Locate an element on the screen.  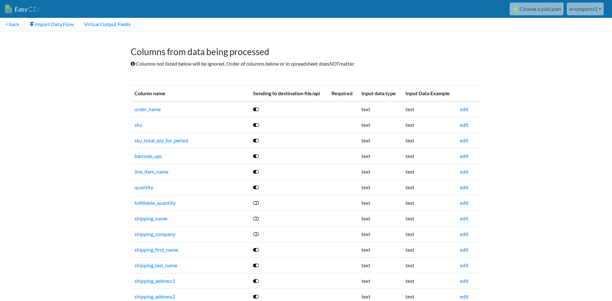
a: shipping_first_name is located at coordinates (156, 249).